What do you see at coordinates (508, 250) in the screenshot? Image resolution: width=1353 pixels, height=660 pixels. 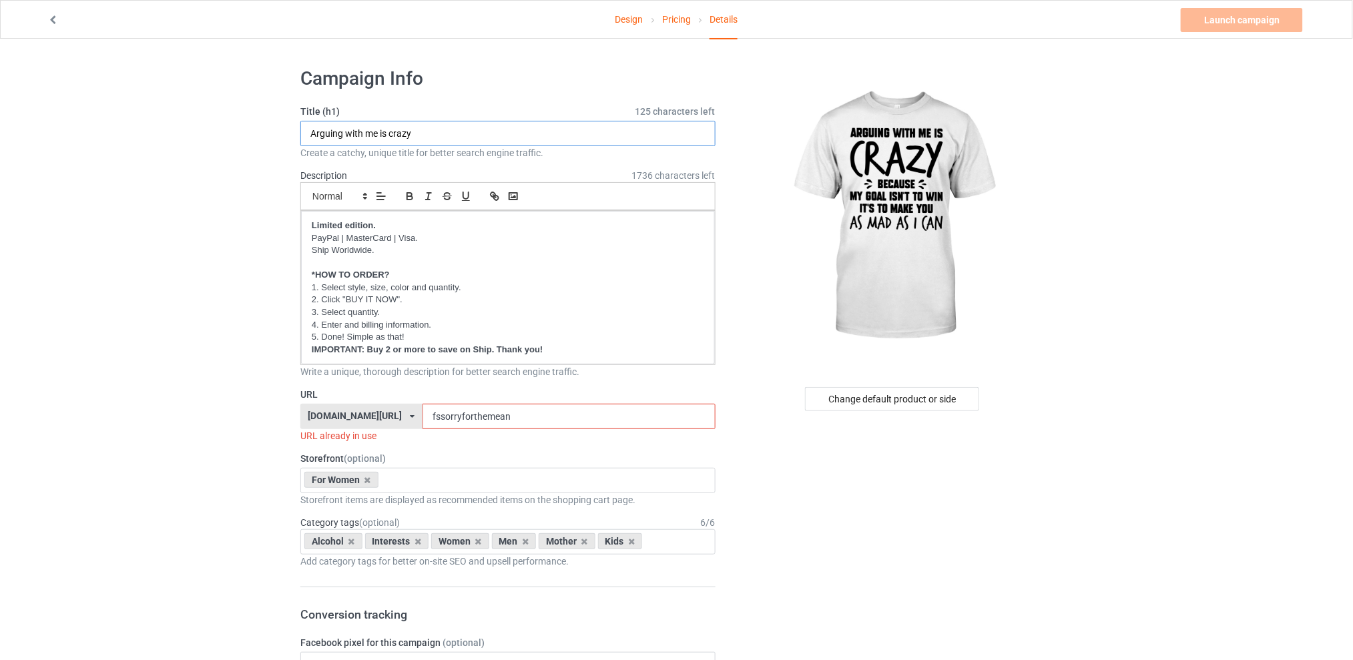 I see `p: Ship Worldwide.` at bounding box center [508, 250].